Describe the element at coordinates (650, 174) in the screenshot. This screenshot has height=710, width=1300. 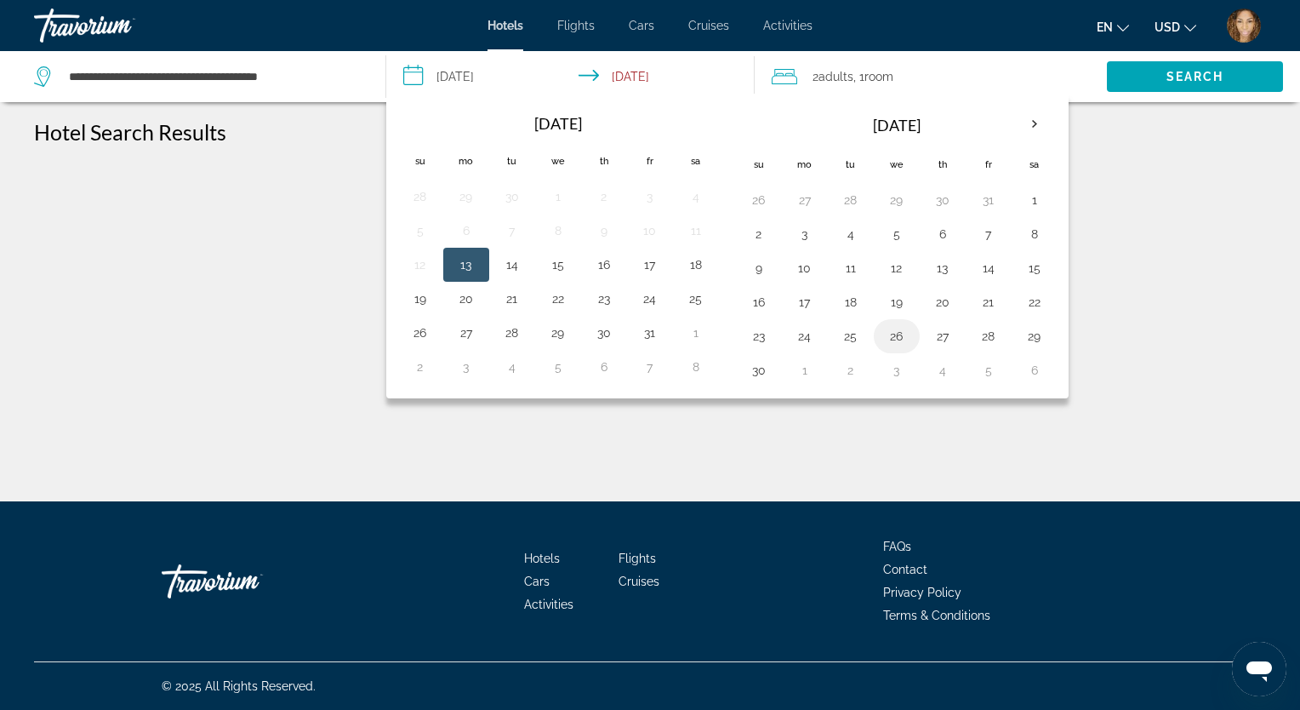
I see `p: No results based on your filters` at that location.